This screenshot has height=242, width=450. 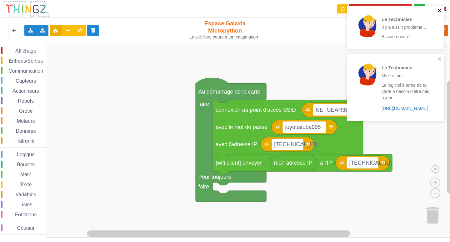 What do you see at coordinates (26, 91) in the screenshot?
I see `span: Actionneurs` at bounding box center [26, 91].